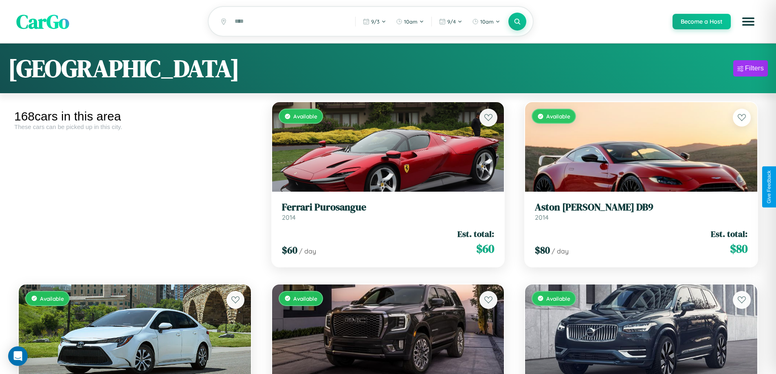 Image resolution: width=776 pixels, height=374 pixels. Describe the element at coordinates (135, 127) in the screenshot. I see `div: These cars can be picked up in this city.` at that location.